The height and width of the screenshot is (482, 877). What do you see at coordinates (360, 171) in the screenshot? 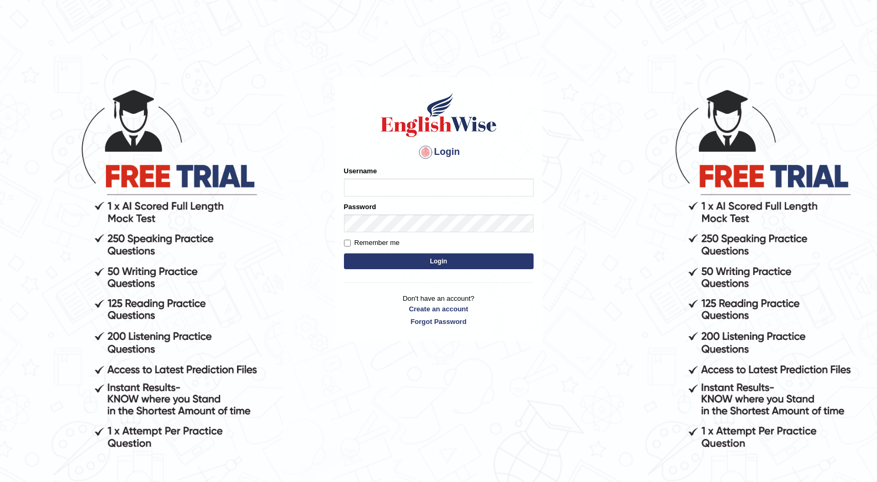
I see `label: Username` at bounding box center [360, 171].